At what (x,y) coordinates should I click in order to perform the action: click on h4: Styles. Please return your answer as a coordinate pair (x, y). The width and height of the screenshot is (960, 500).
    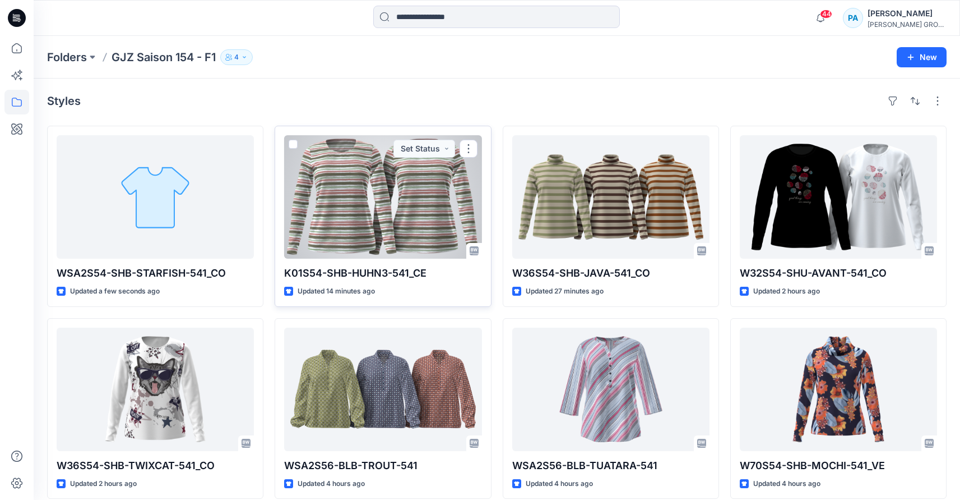
    Looking at the image, I should click on (64, 101).